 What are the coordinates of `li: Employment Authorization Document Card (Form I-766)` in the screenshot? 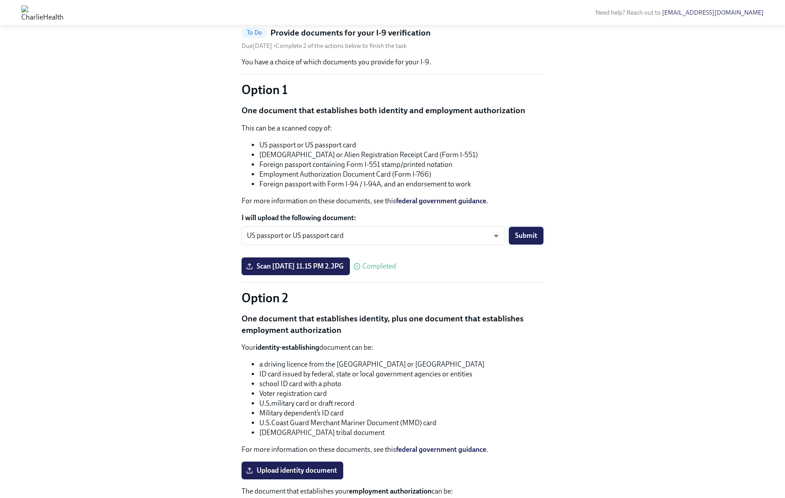 It's located at (402, 175).